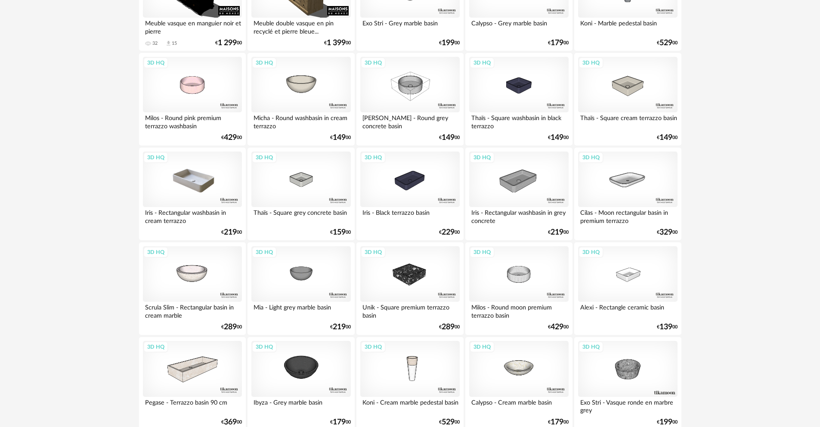  I want to click on div: Thaïs - Square washbasin in black terrazzo, so click(519, 121).